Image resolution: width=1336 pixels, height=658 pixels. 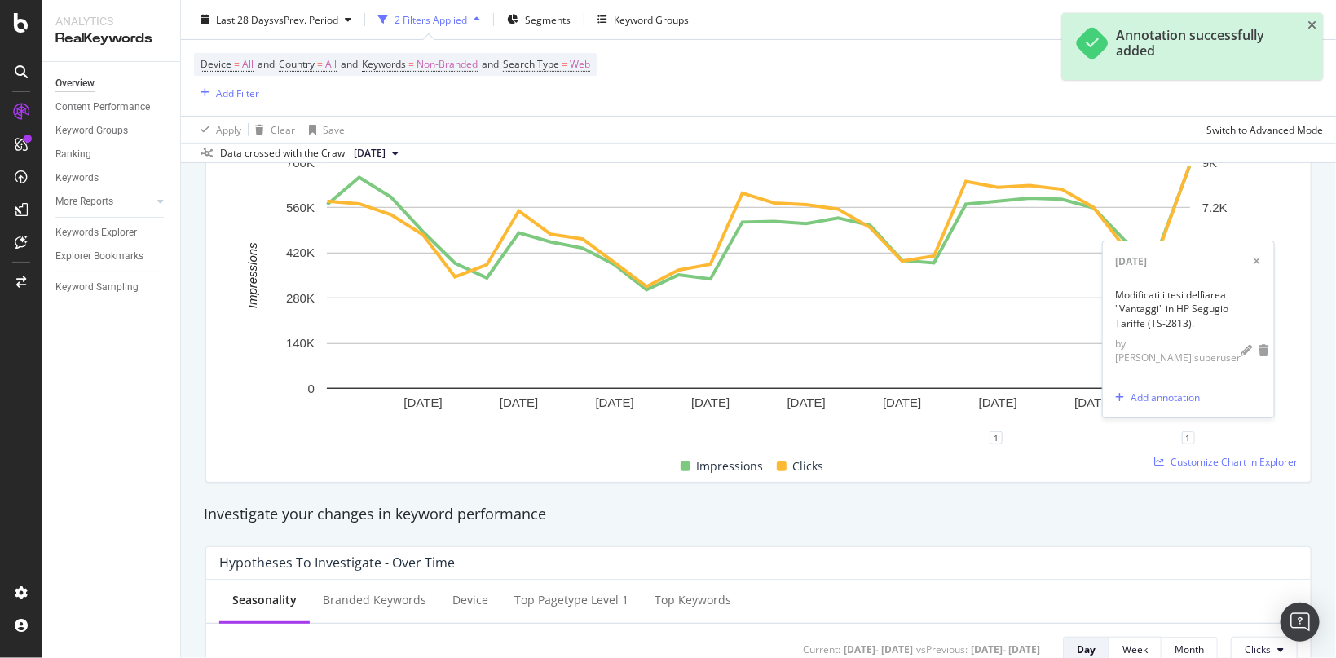 I want to click on span: 2025 Aug. 31st, so click(x=369, y=153).